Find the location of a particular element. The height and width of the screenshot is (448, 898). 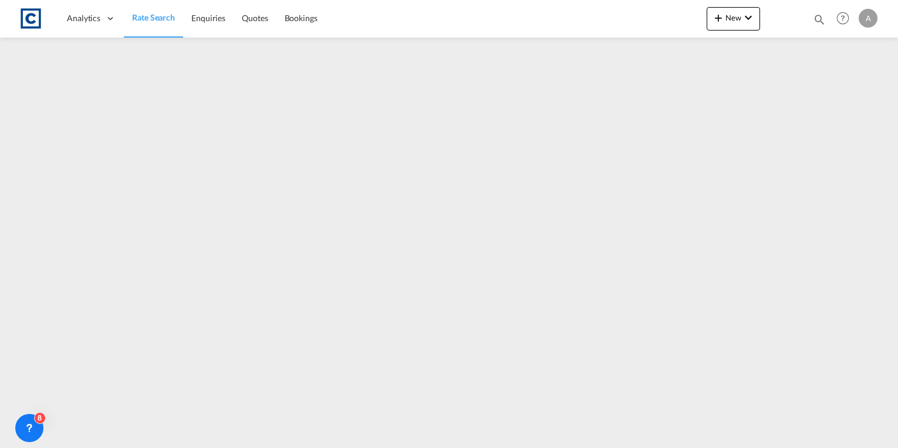

span: Enquiries is located at coordinates (208, 18).